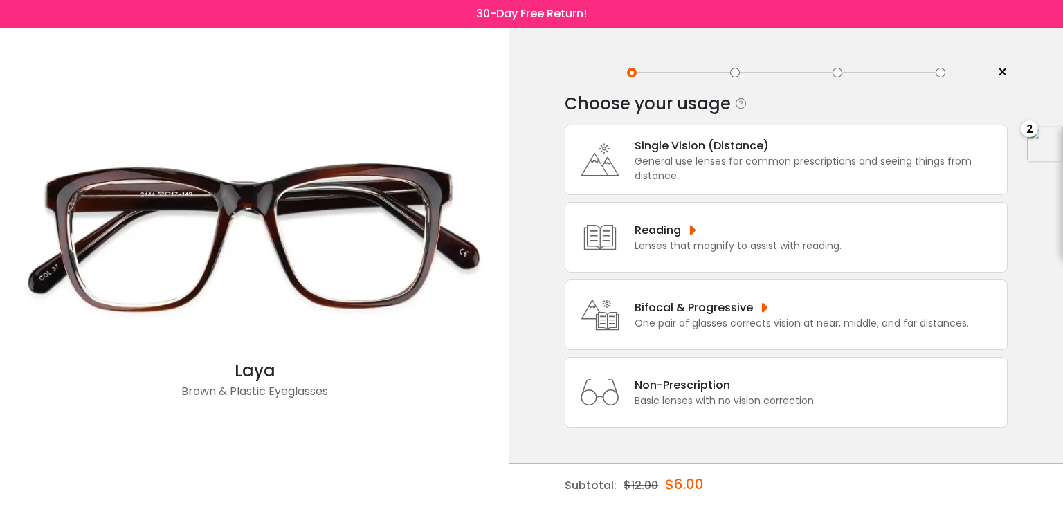 The image size is (1063, 505). What do you see at coordinates (818, 169) in the screenshot?
I see `div: General use lenses for common prescriptions and seeing things from distance.` at bounding box center [818, 169].